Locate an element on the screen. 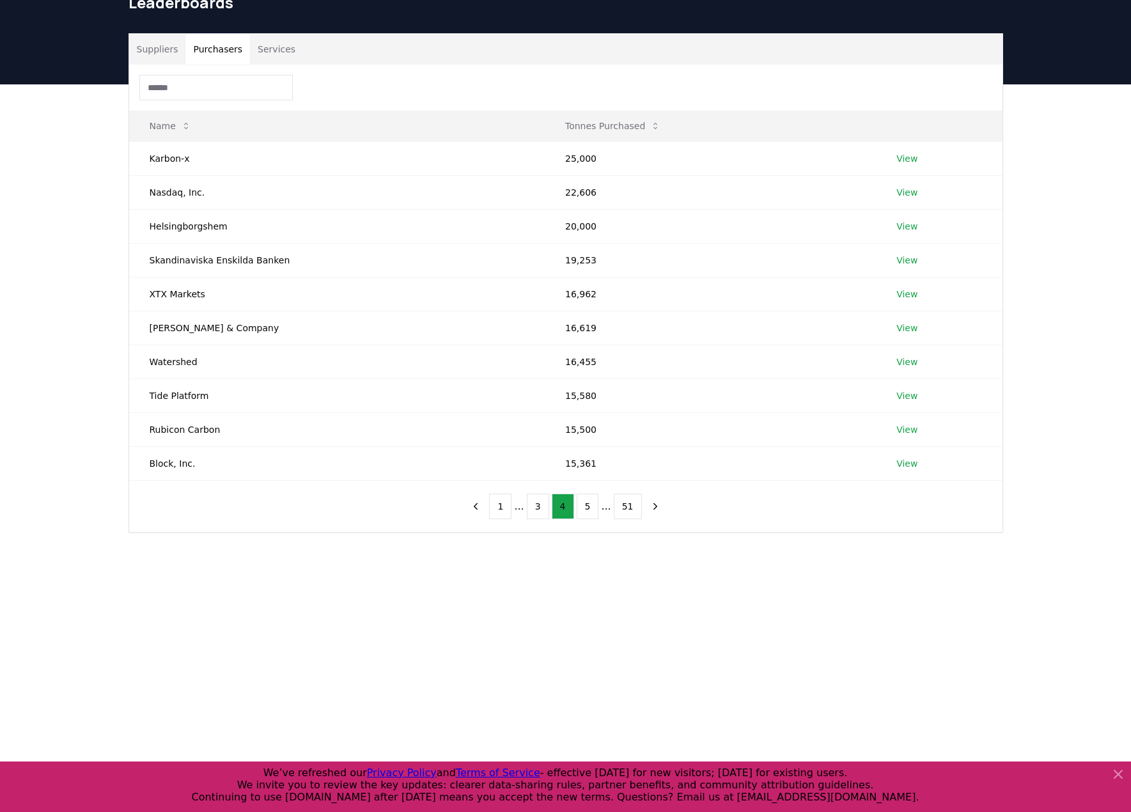  button: 3 is located at coordinates (538, 506).